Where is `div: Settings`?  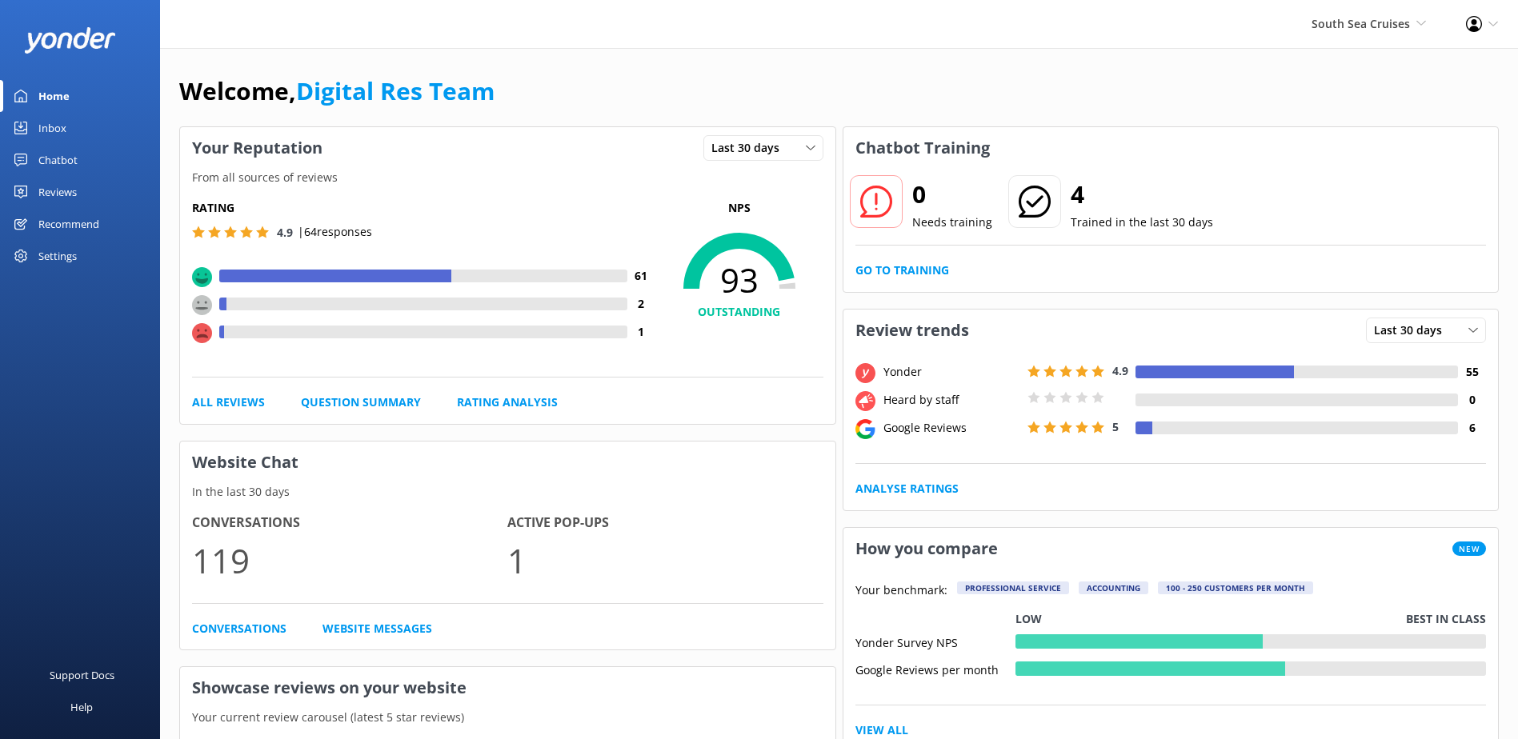
div: Settings is located at coordinates (58, 256).